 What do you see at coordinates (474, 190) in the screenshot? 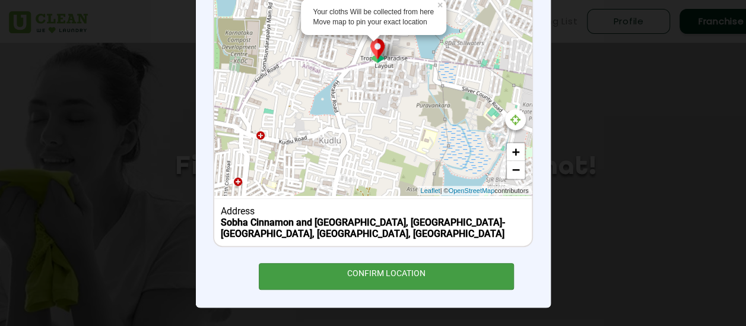
I see `div: | © contributors` at bounding box center [474, 190].